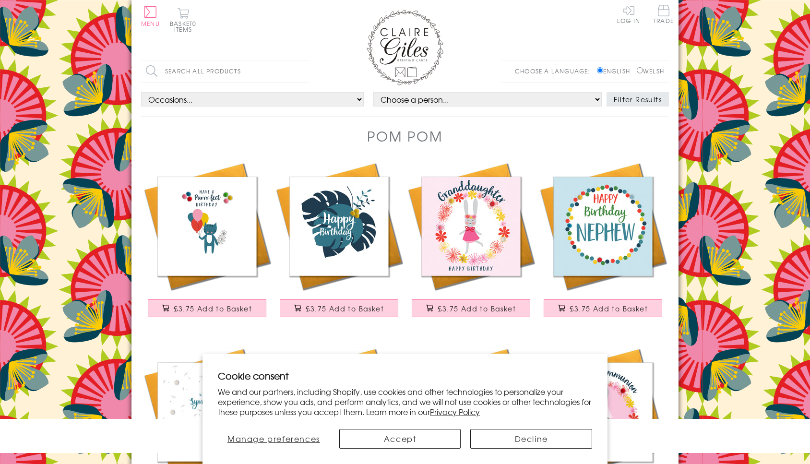 This screenshot has width=810, height=464. What do you see at coordinates (207, 243) in the screenshot?
I see `a: Everyday Card, Cat with Balloons, Purrr-fect Birthday, Embellished with pompoms £3.75 Add to Basket` at bounding box center [207, 243].